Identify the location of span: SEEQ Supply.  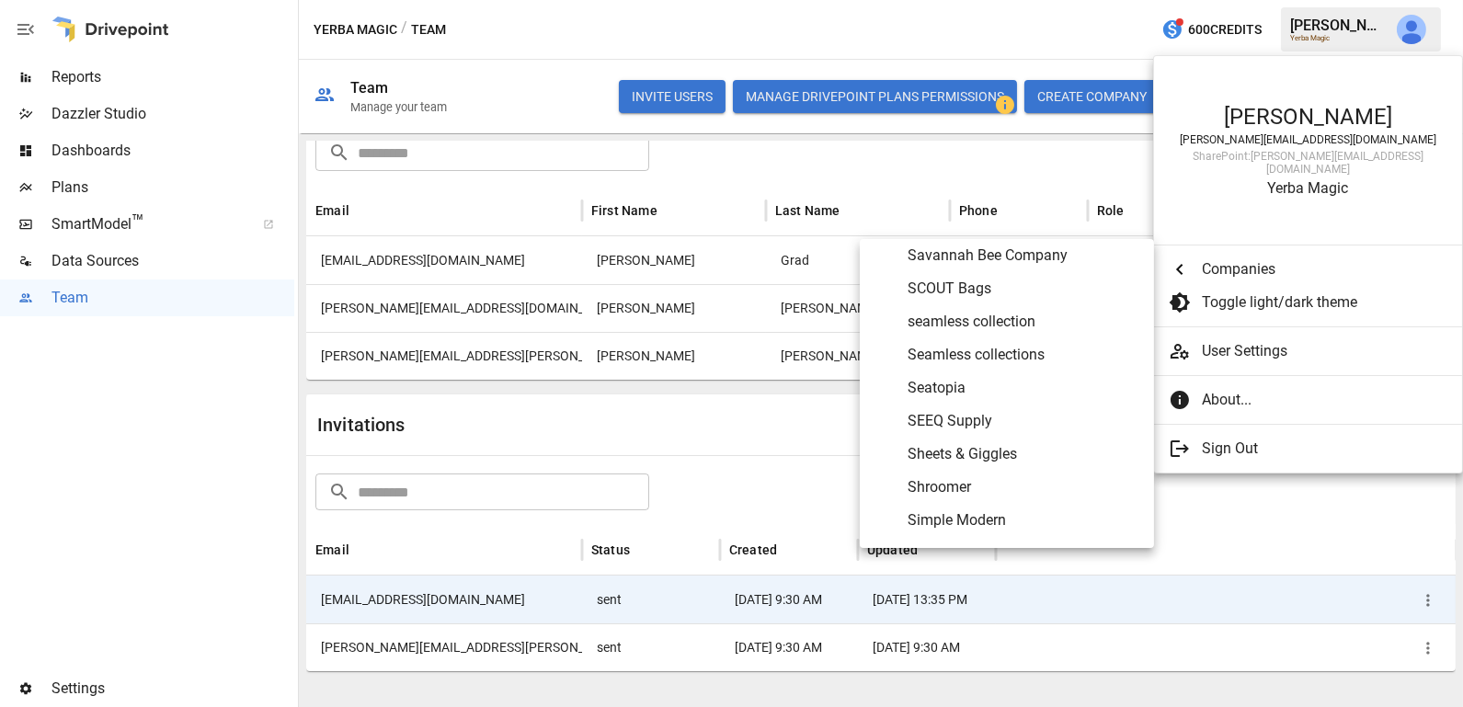
(1023, 421).